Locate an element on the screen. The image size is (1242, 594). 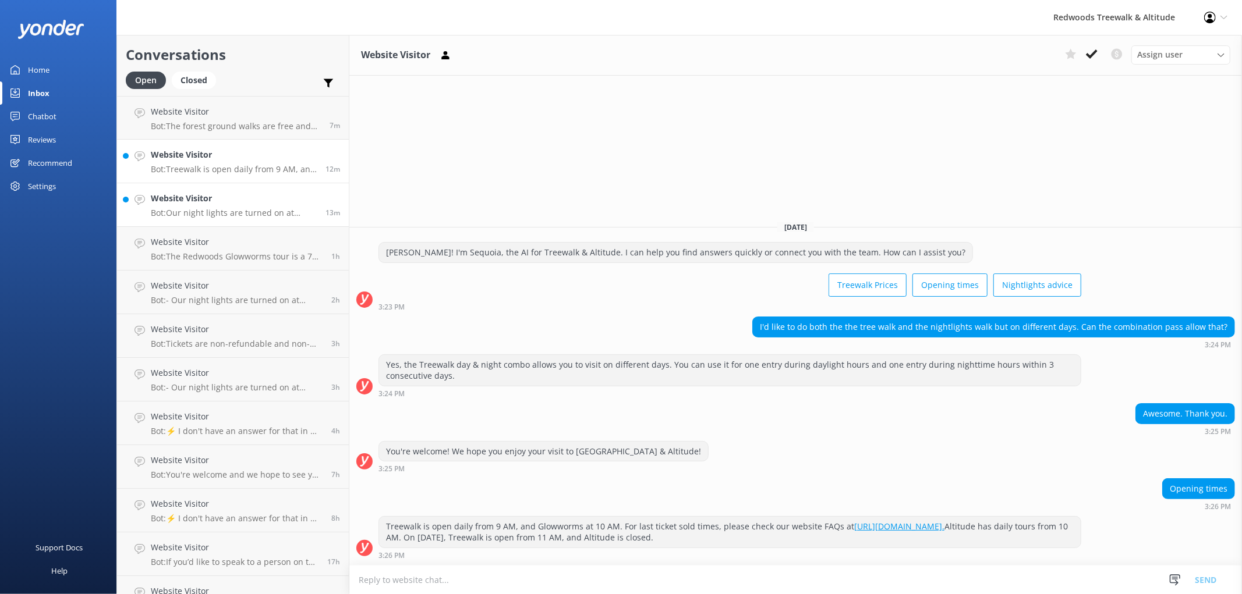
a: Website VisitorBot:The forest ground walks are free and accessible all year round. For confirmati... is located at coordinates (233, 118).